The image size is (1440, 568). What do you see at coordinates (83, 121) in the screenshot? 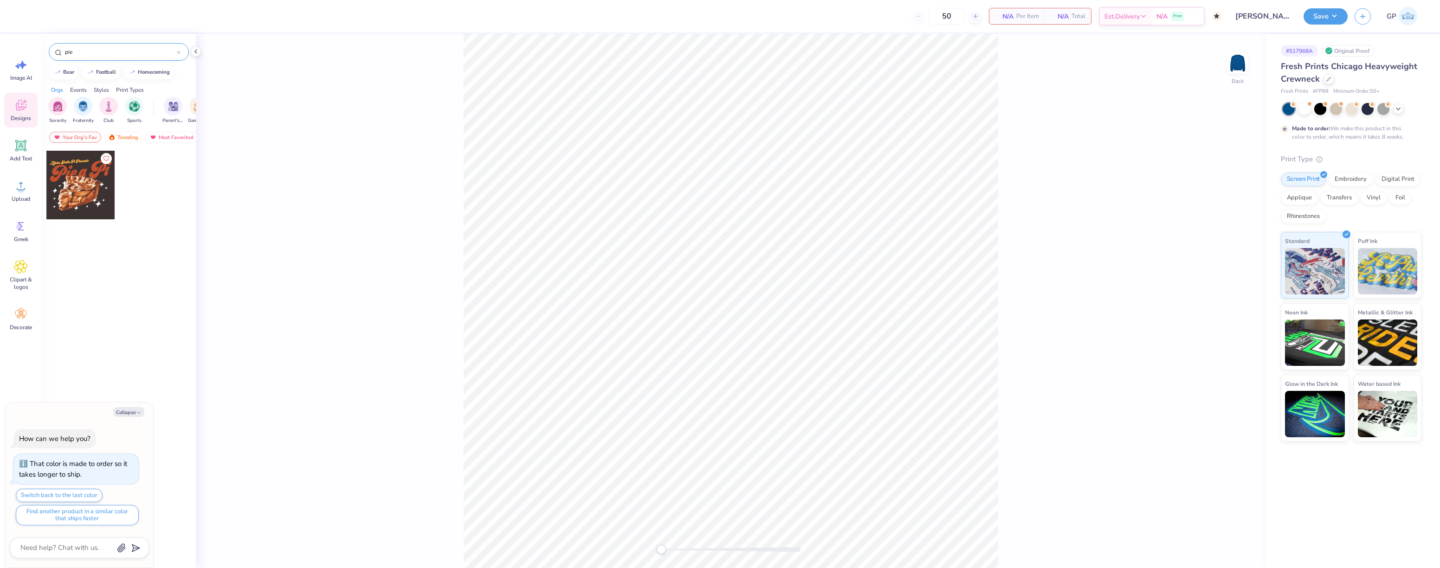
I see `span: Fraternity` at bounding box center [83, 121].